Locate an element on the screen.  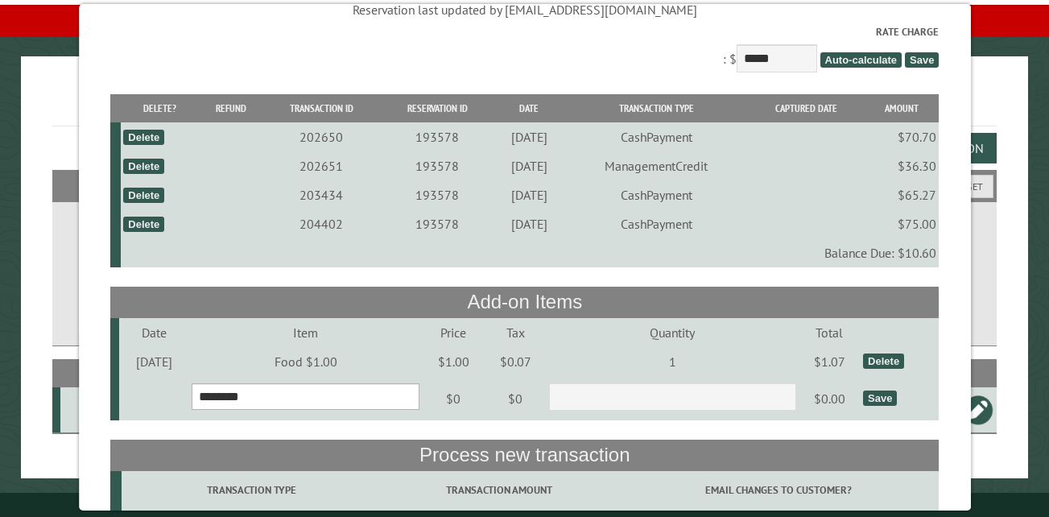
td: $0.00 is located at coordinates (829, 398).